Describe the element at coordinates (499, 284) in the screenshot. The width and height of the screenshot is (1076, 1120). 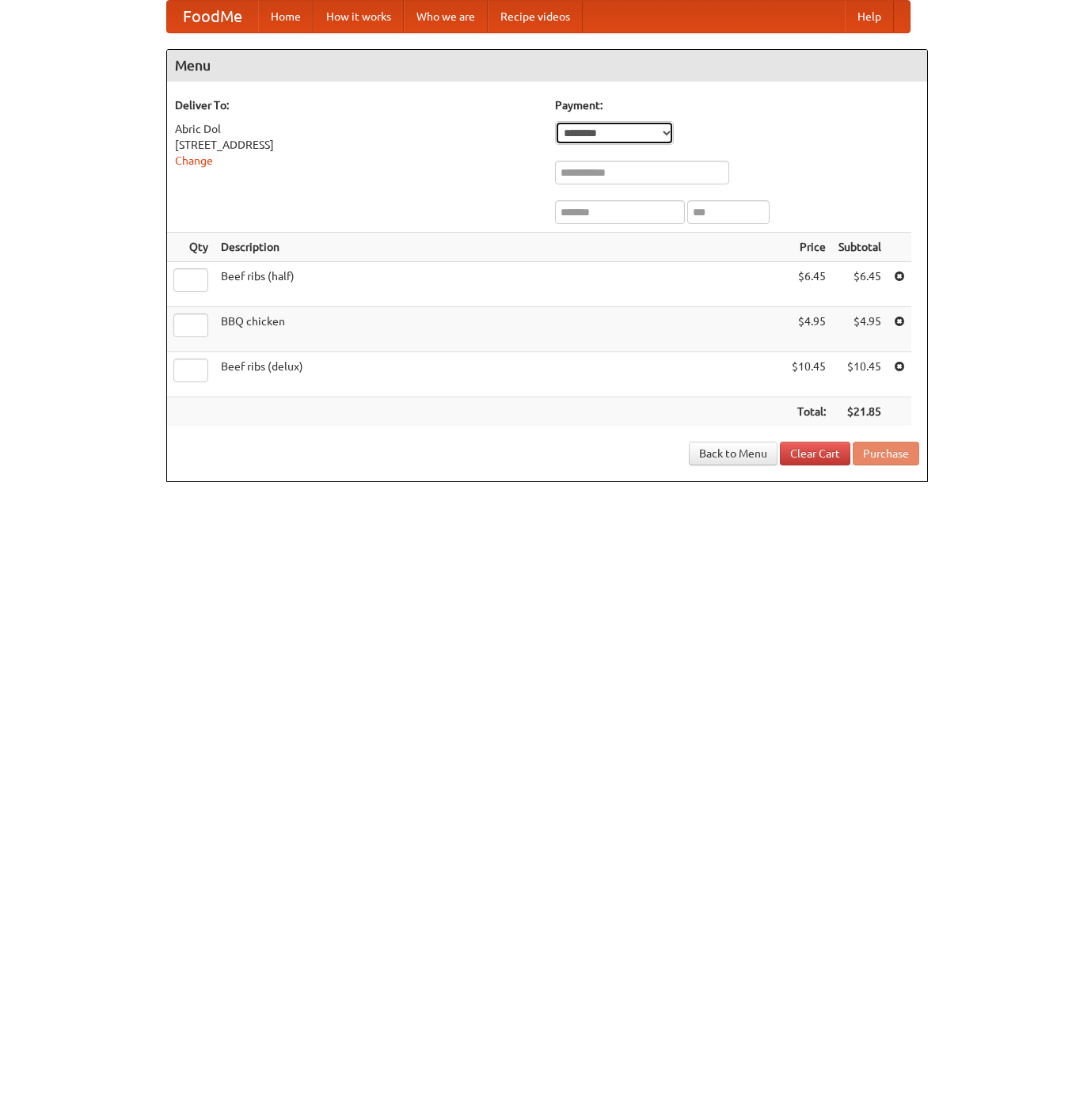
I see `td: Beef ribs (half)` at that location.